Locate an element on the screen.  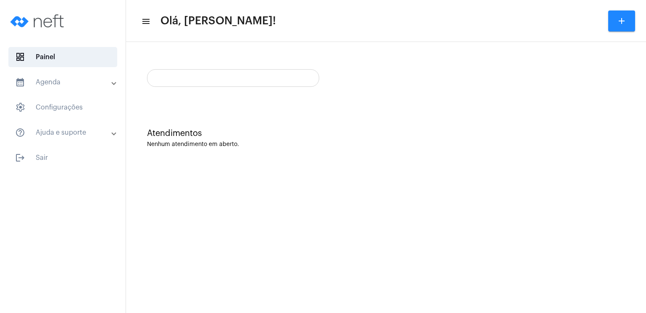
div: Nenhum atendimento em aberto. is located at coordinates (386, 144).